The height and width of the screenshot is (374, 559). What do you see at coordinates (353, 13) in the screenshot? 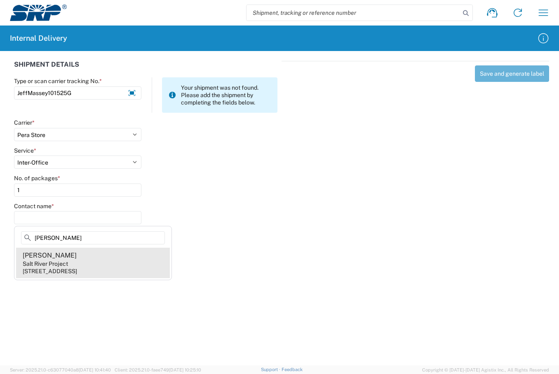
I see `input: Shipment, tracking or reference number` at bounding box center [353, 13].